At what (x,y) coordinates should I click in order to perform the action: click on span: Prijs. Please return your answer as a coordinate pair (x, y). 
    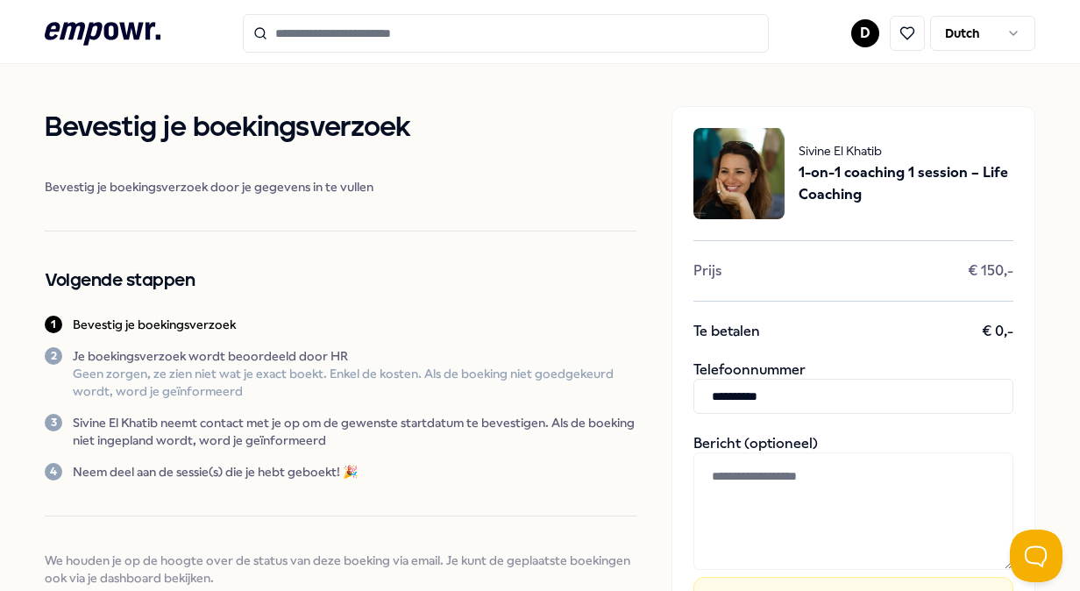
    Looking at the image, I should click on (707, 271).